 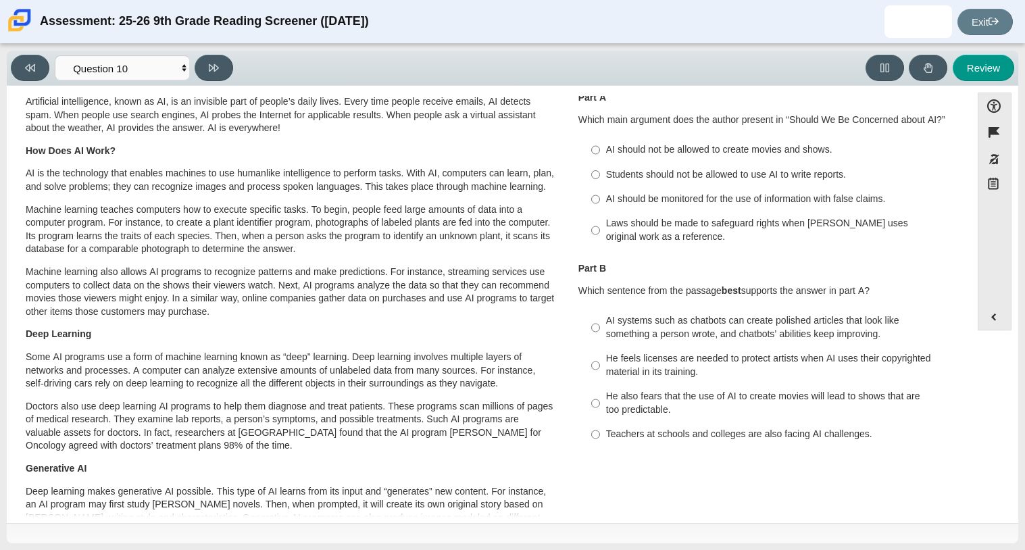 What do you see at coordinates (918, 22) in the screenshot?
I see `img: juan.fuentes.GywFhC` at bounding box center [918, 22].